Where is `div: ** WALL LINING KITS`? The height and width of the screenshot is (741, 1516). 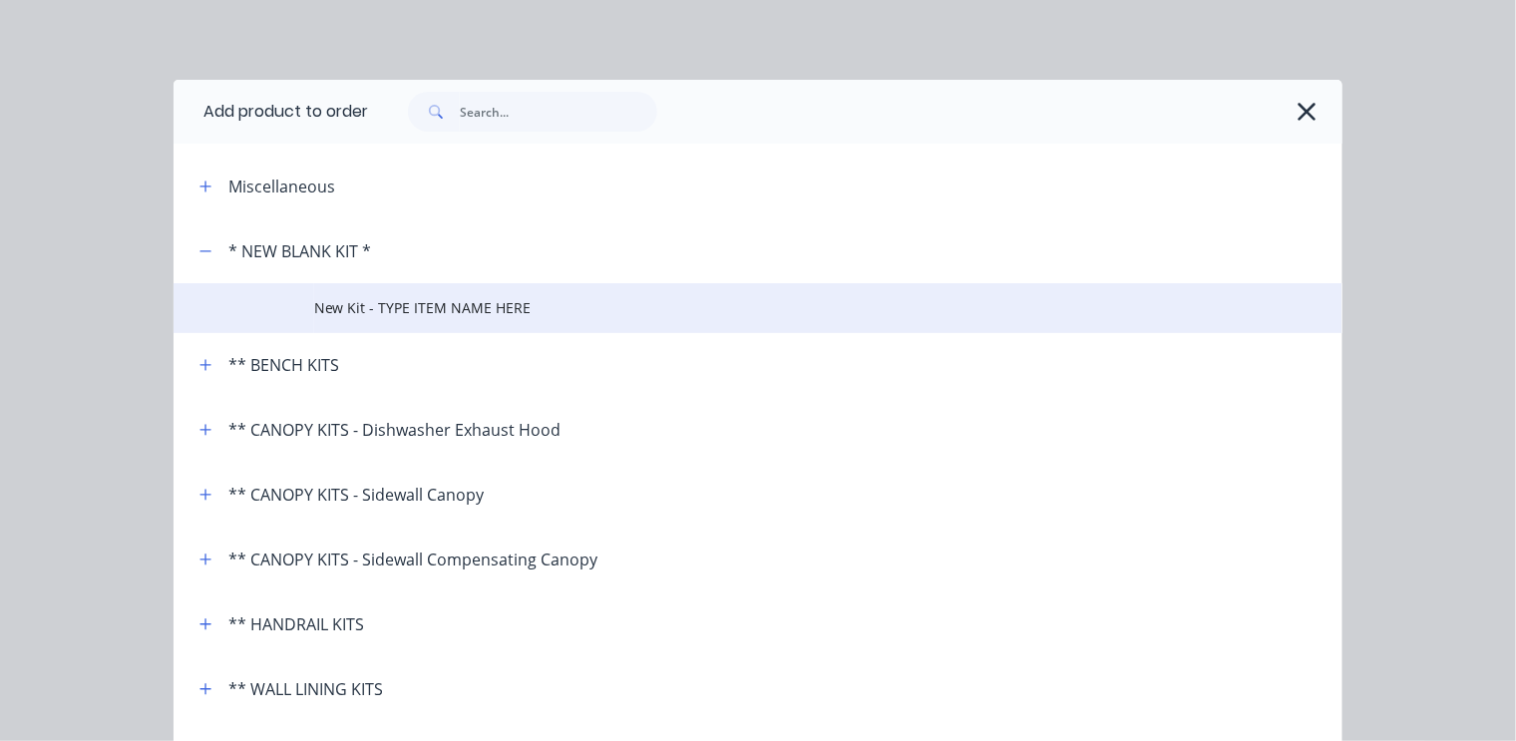
div: ** WALL LINING KITS is located at coordinates (305, 689).